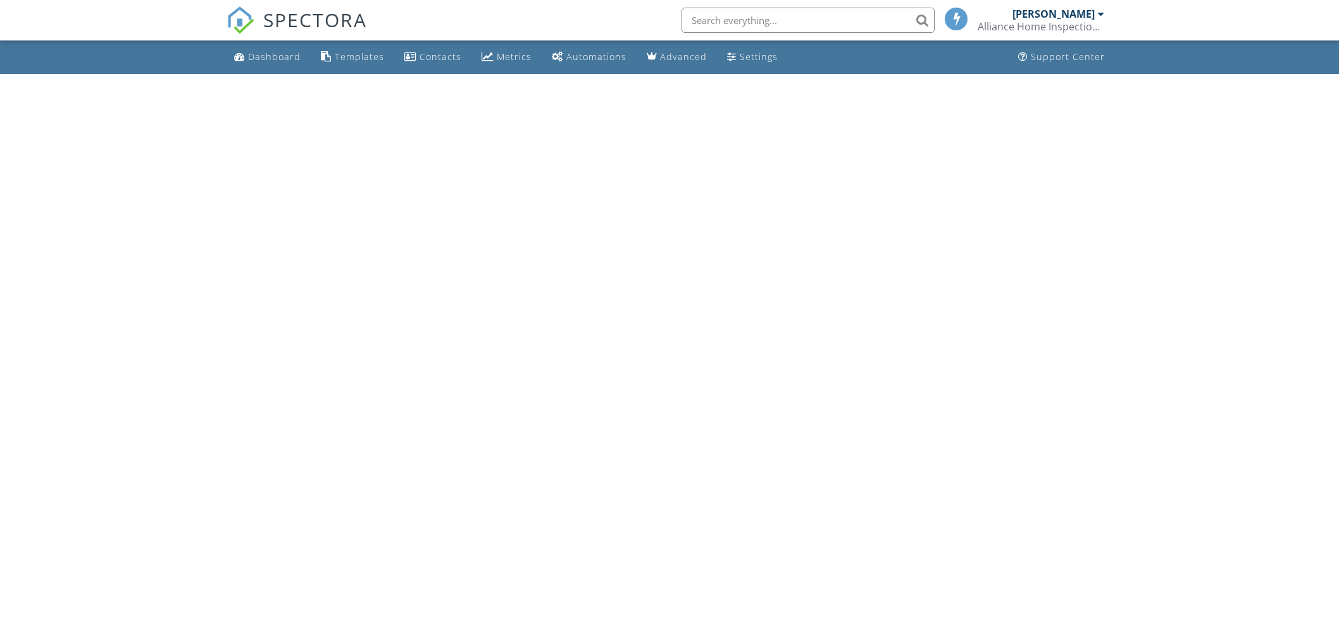 The image size is (1339, 640). Describe the element at coordinates (506, 57) in the screenshot. I see `a: Metrics` at that location.